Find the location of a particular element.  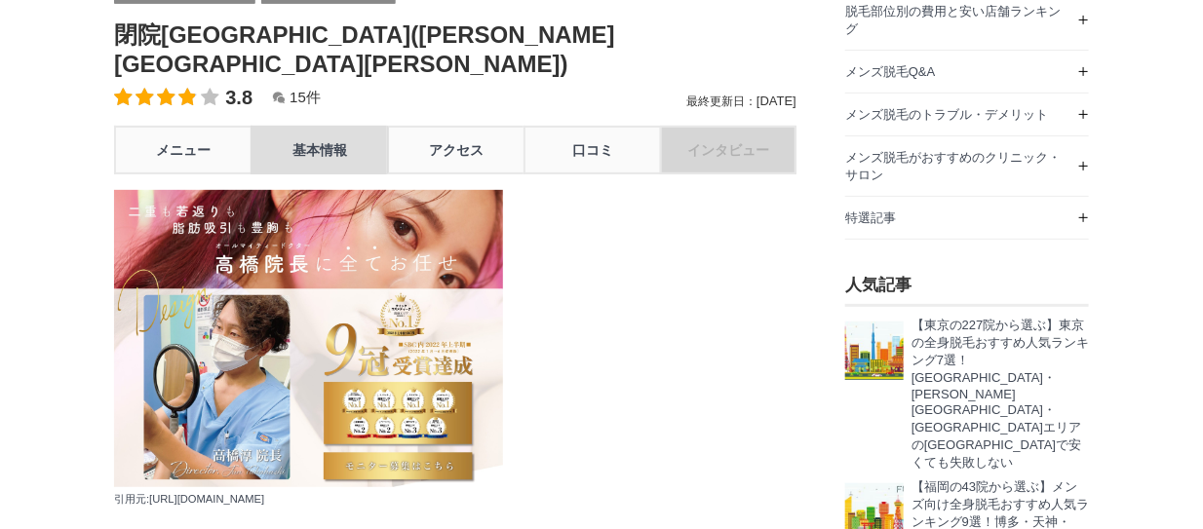

span: 15件 is located at coordinates (305, 97).